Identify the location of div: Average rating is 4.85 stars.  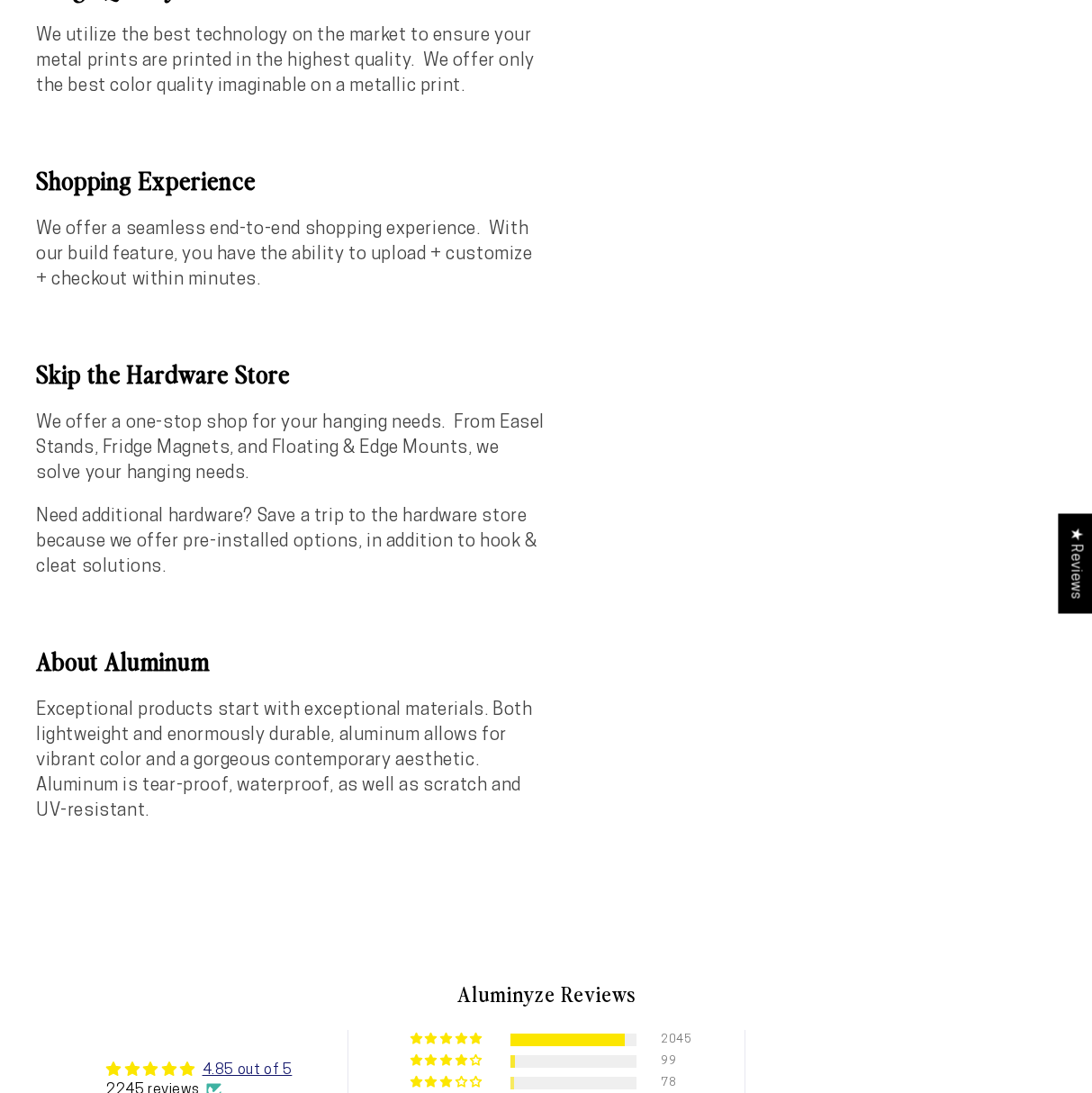
(199, 1070).